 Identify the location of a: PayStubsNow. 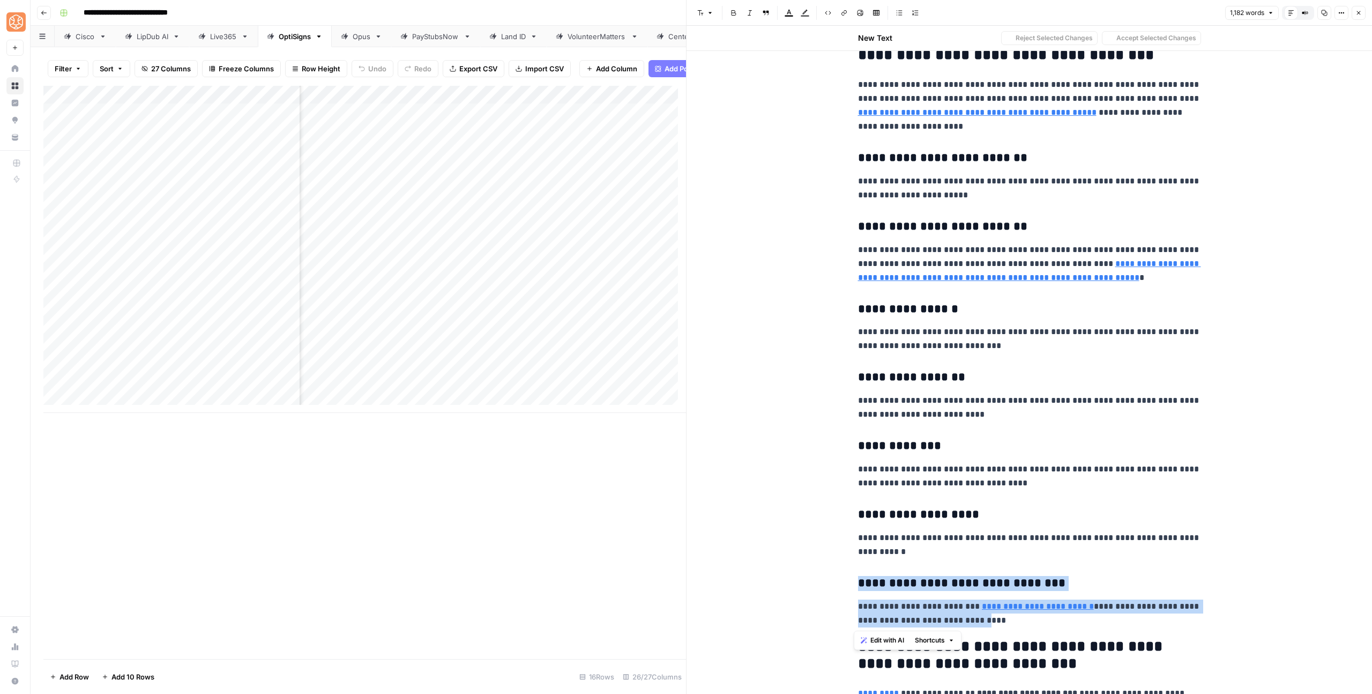
(436, 36).